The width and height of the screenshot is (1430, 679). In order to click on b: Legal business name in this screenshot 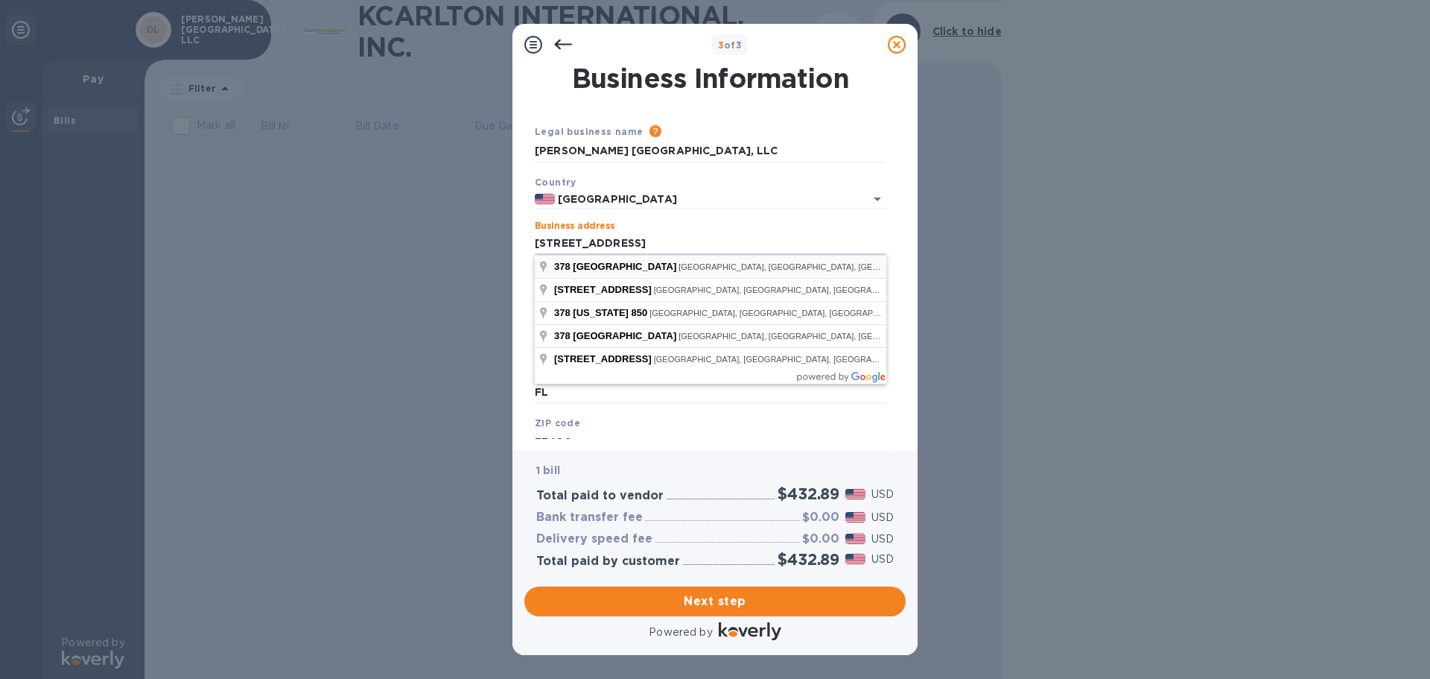, I will do `click(589, 131)`.